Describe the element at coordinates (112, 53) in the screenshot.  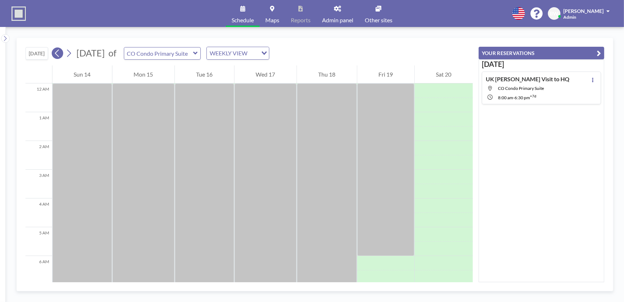
I see `span: of` at that location.